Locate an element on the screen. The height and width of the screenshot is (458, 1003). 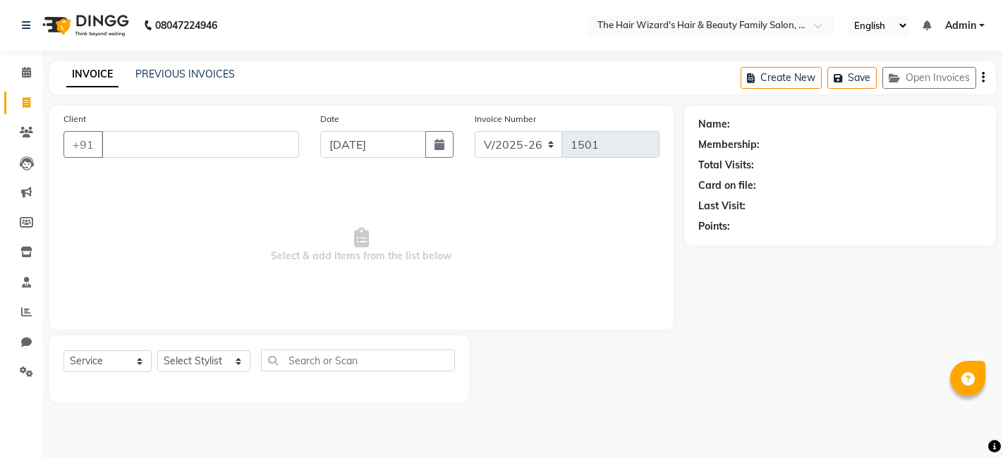
button: Open Invoices is located at coordinates (929, 78).